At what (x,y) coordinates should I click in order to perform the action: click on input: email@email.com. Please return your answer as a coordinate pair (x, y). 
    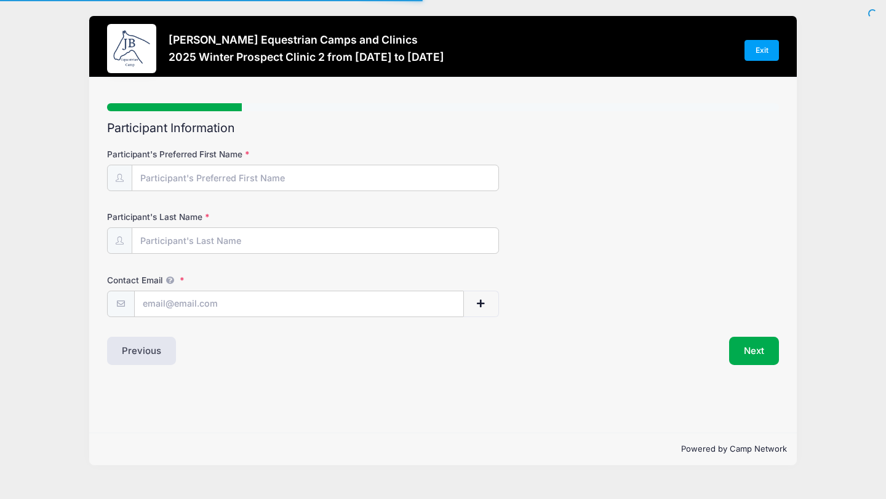
    Looking at the image, I should click on (299, 304).